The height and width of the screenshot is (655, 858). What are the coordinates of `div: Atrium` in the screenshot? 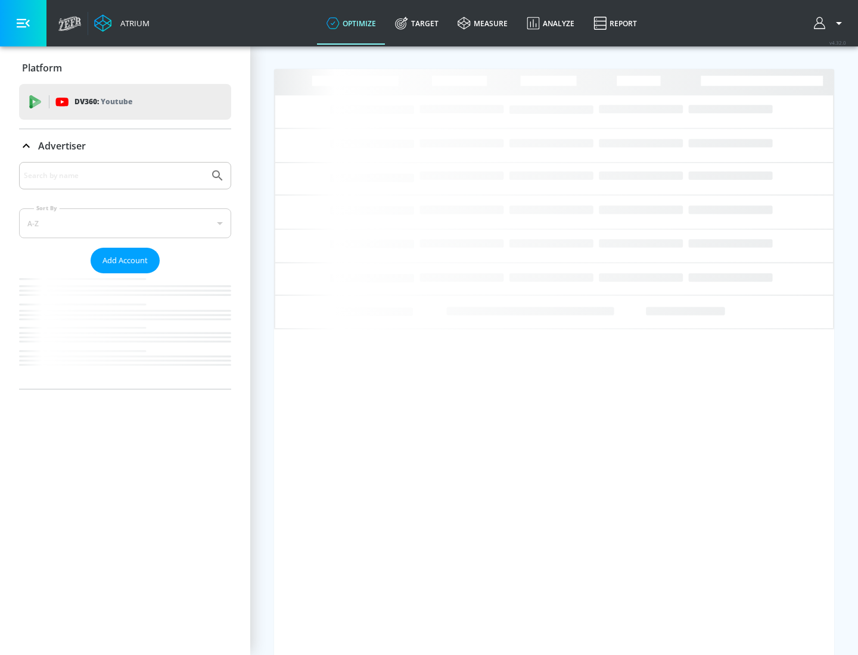 It's located at (132, 23).